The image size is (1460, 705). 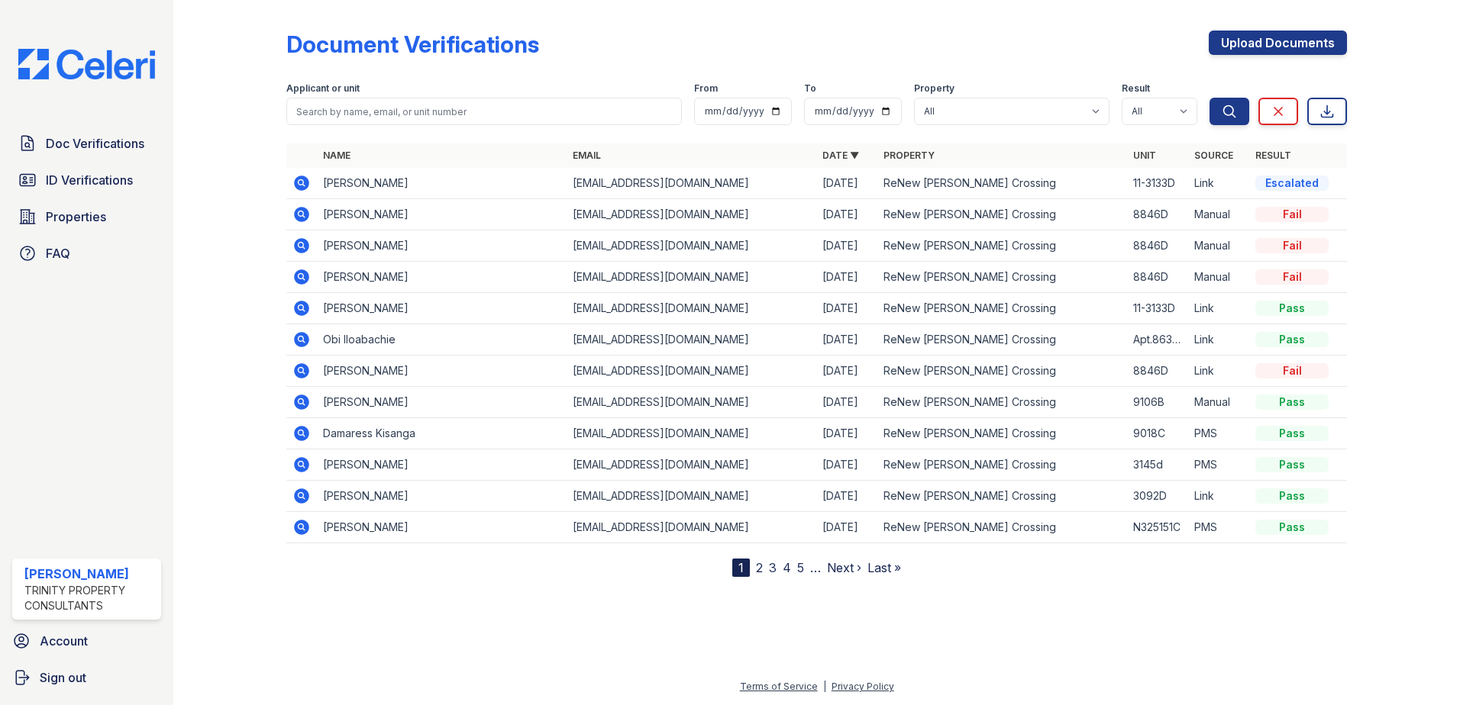 I want to click on label: Property, so click(x=934, y=89).